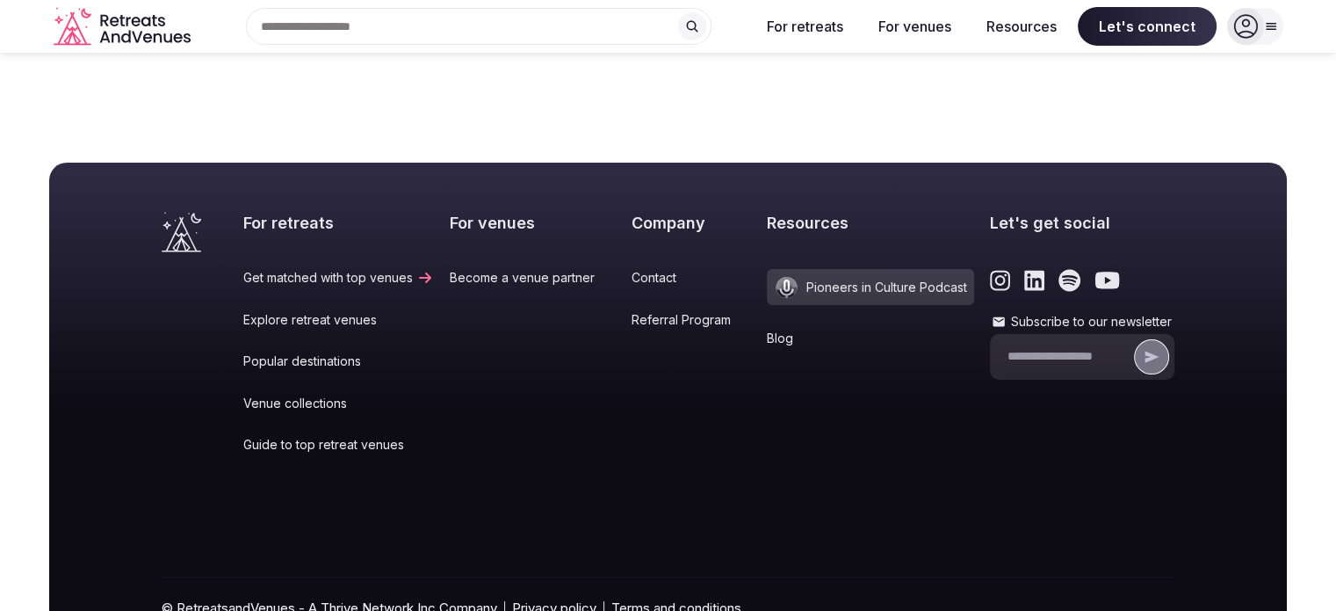 The width and height of the screenshot is (1336, 611). What do you see at coordinates (871, 286) in the screenshot?
I see `a: Pioneers in Culture Podcast` at bounding box center [871, 286].